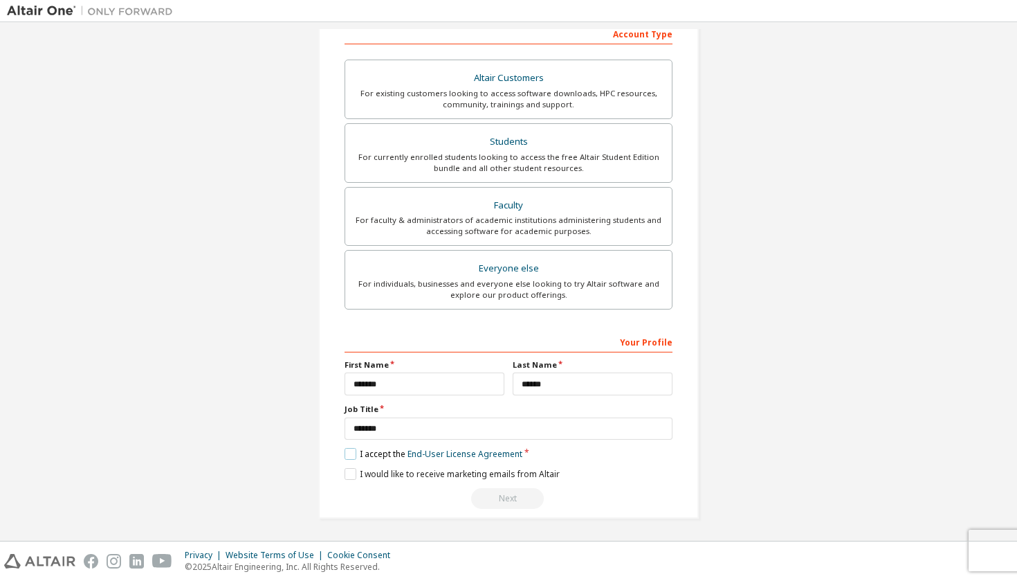  What do you see at coordinates (291, 566) in the screenshot?
I see `p: © 2025 Altair Engineering, Inc. All Rights Reserved.` at bounding box center [291, 566].